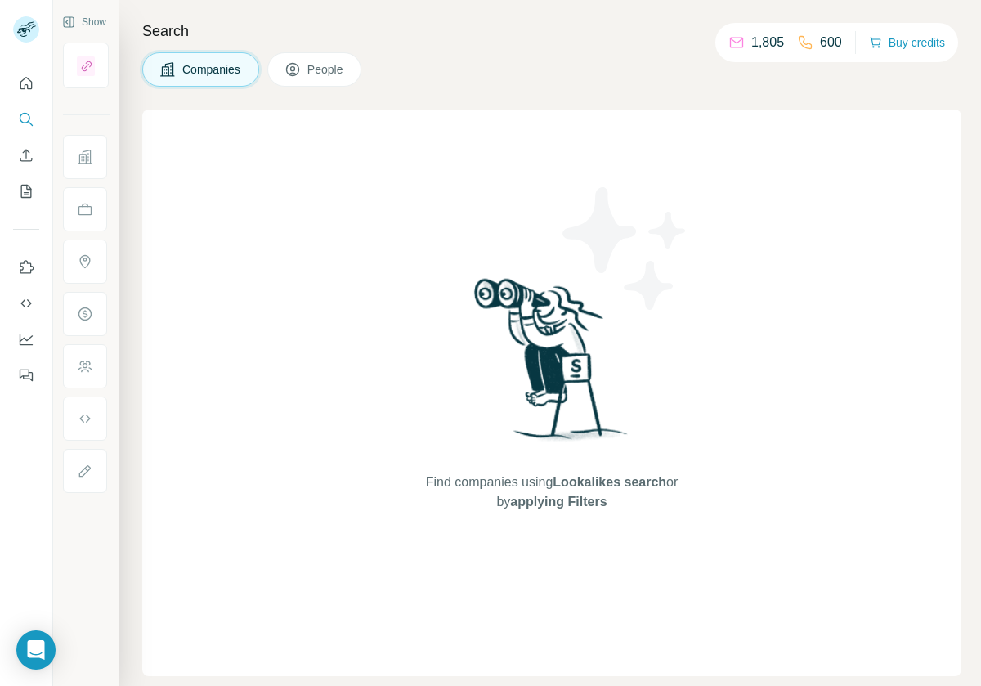  What do you see at coordinates (26, 339) in the screenshot?
I see `button: Dashboard` at bounding box center [26, 339].